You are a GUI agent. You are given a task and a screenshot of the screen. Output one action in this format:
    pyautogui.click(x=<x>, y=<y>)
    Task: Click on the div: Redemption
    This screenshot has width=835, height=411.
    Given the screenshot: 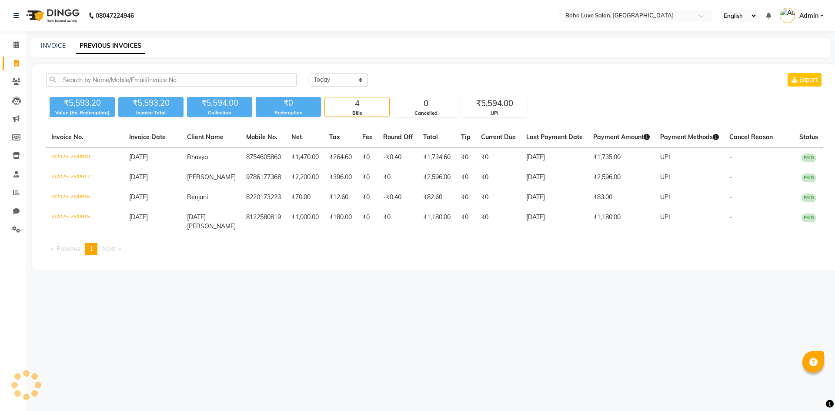 What is the action you would take?
    pyautogui.click(x=288, y=113)
    